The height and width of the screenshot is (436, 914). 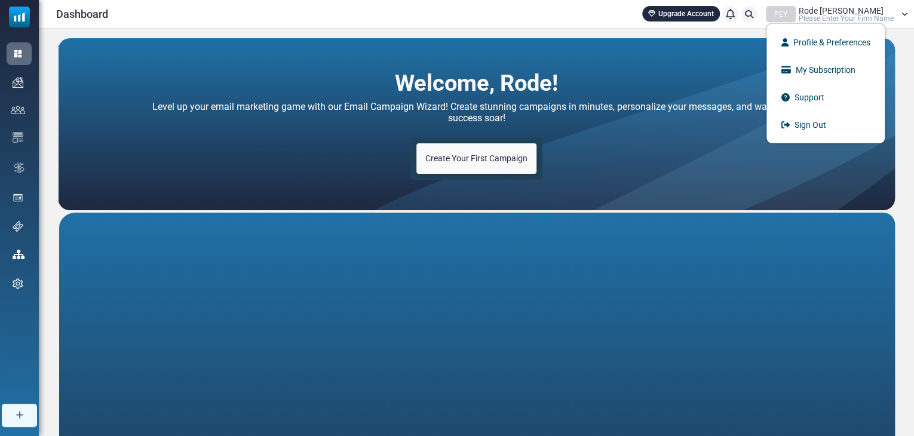 I want to click on div: PEY, so click(x=781, y=14).